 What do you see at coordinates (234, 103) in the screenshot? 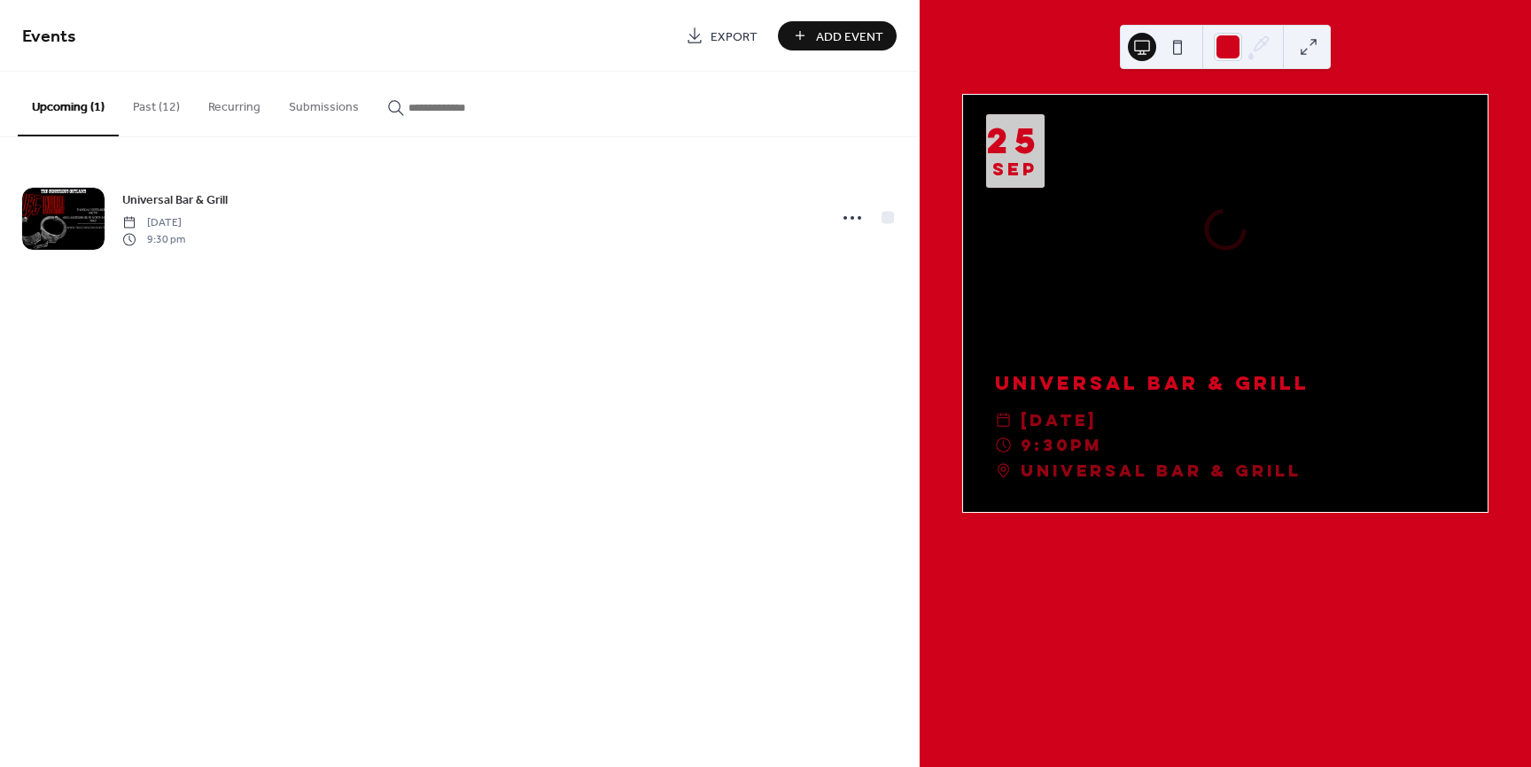
I see `button: Recurring` at bounding box center [234, 103].